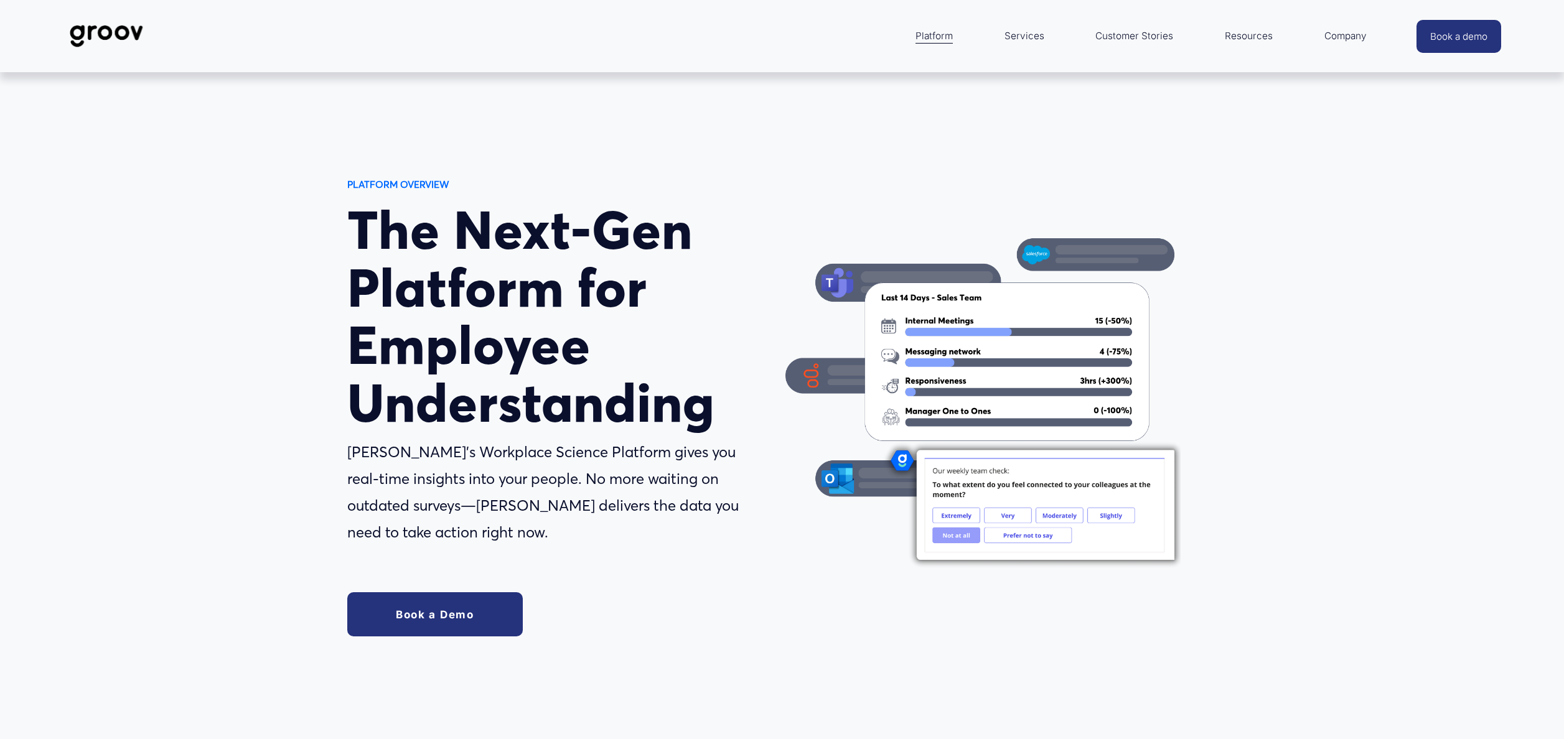 Image resolution: width=1564 pixels, height=739 pixels. I want to click on a: Book a demo, so click(1459, 36).